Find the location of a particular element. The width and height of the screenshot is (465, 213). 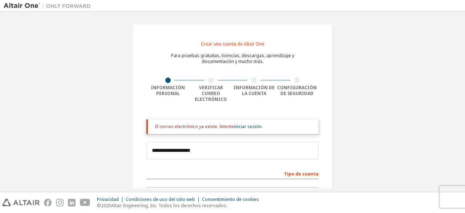

font: 2025 is located at coordinates (106, 205).